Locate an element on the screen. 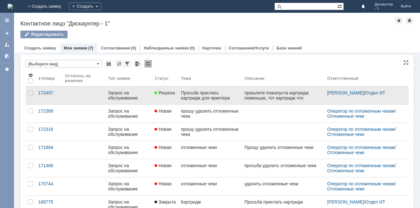  div: Добавить в избранное is located at coordinates (399, 20).